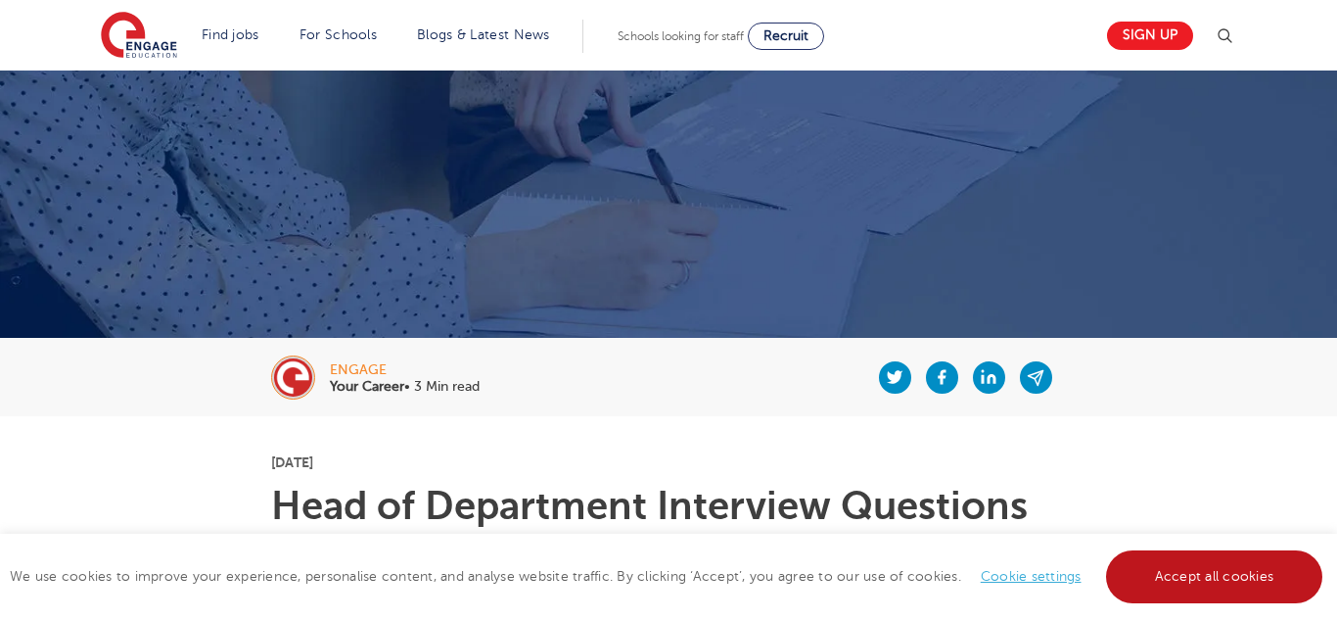  What do you see at coordinates (1031, 576) in the screenshot?
I see `a: Cookie settings` at bounding box center [1031, 576].